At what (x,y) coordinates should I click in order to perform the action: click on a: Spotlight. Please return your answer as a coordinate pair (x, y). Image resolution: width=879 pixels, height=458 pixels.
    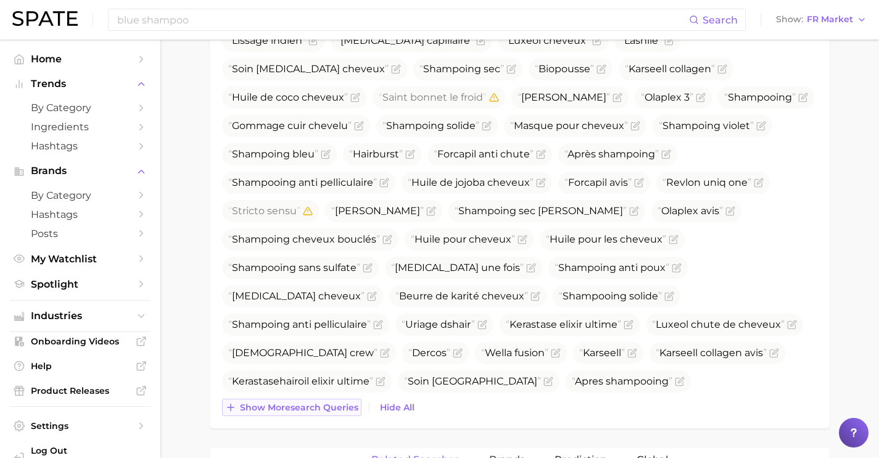
    Looking at the image, I should click on (80, 284).